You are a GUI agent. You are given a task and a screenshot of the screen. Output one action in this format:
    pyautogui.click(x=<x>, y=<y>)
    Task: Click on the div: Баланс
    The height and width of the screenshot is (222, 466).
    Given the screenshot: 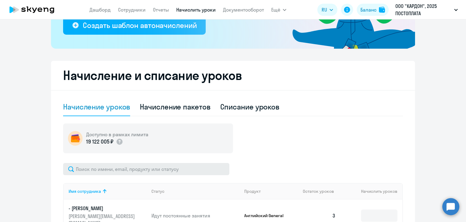 What is the action you would take?
    pyautogui.click(x=369, y=10)
    